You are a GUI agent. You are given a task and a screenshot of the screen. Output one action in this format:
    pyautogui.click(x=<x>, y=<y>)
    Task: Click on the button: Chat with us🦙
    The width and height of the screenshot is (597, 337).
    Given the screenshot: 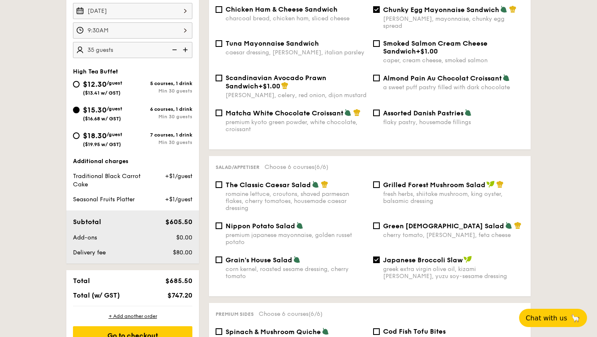 What is the action you would take?
    pyautogui.click(x=553, y=318)
    